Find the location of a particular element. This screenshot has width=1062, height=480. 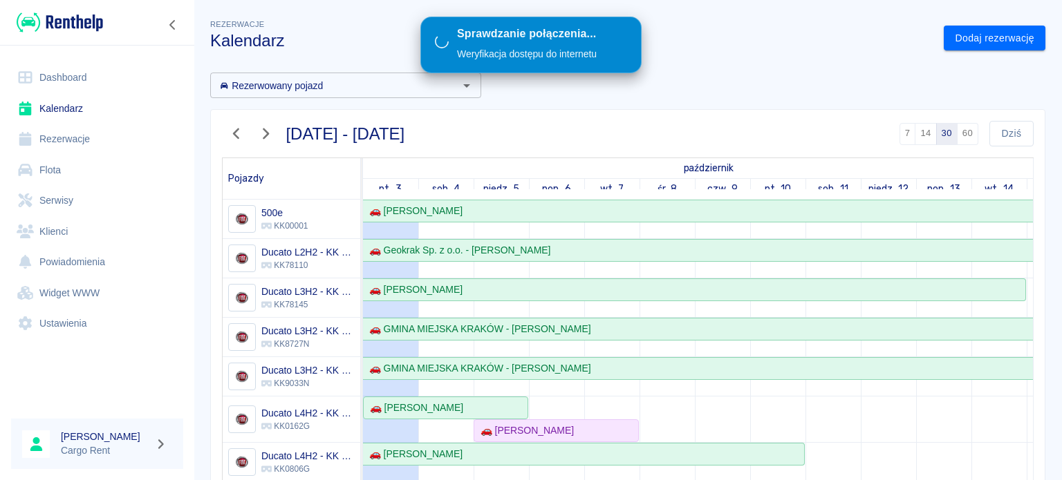

span: Pojazdy is located at coordinates (246, 178).